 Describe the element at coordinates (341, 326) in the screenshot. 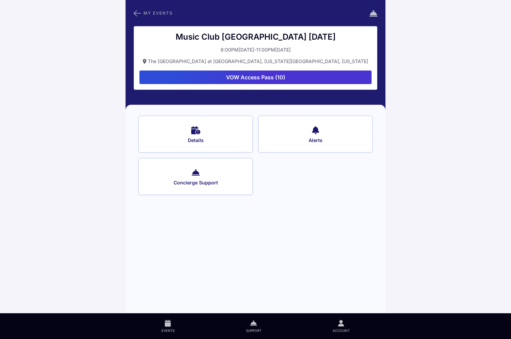

I see `a: Account` at that location.